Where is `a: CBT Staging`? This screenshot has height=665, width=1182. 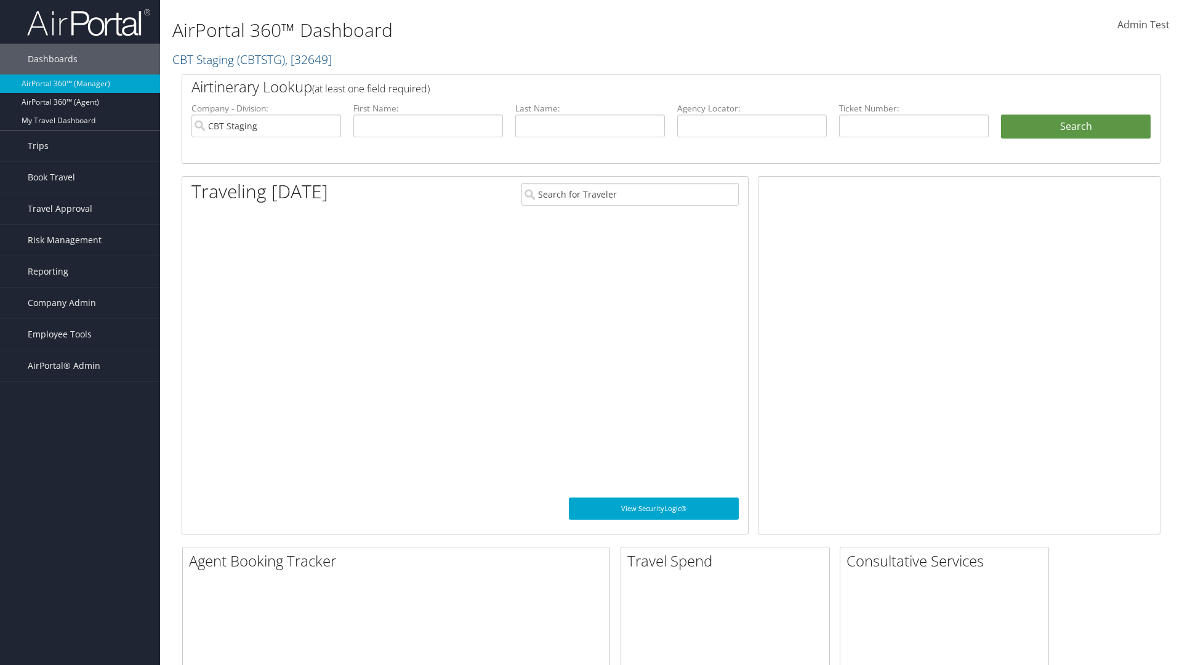
a: CBT Staging is located at coordinates (252, 59).